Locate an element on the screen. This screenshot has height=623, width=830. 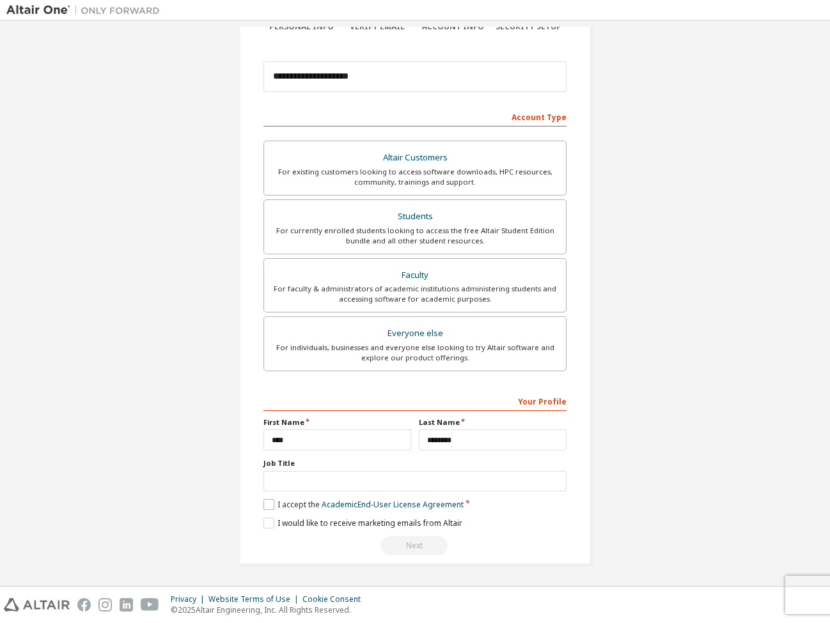
div: Your Profile is located at coordinates (415, 401).